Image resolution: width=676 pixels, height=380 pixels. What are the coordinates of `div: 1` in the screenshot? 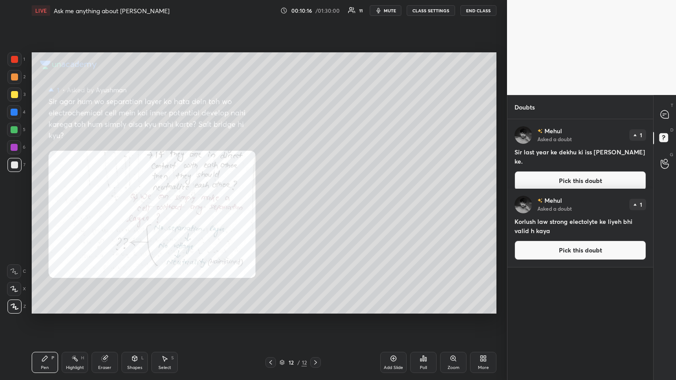 It's located at (16, 59).